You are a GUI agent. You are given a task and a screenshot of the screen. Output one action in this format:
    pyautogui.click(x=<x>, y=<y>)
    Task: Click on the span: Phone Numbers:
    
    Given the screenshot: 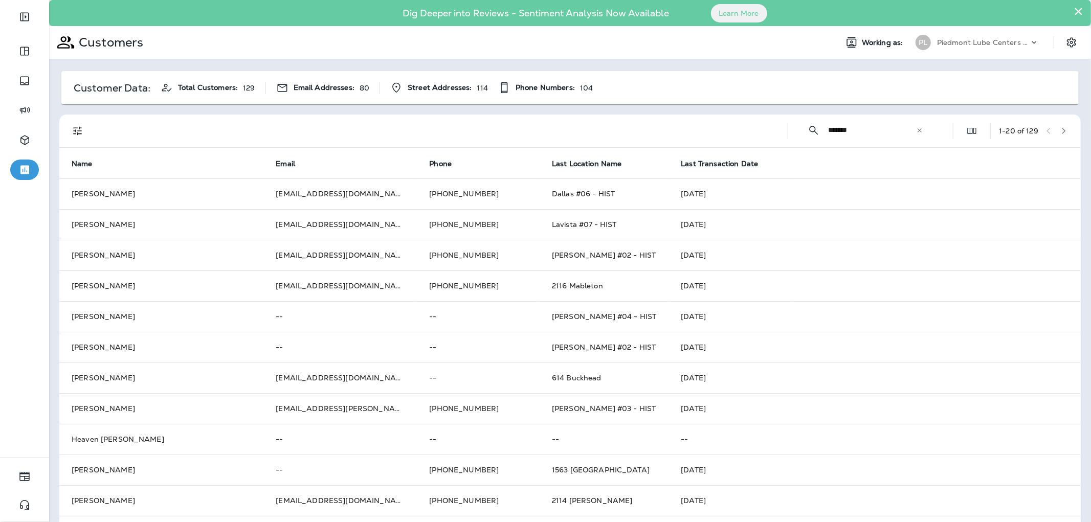 What is the action you would take?
    pyautogui.click(x=545, y=87)
    